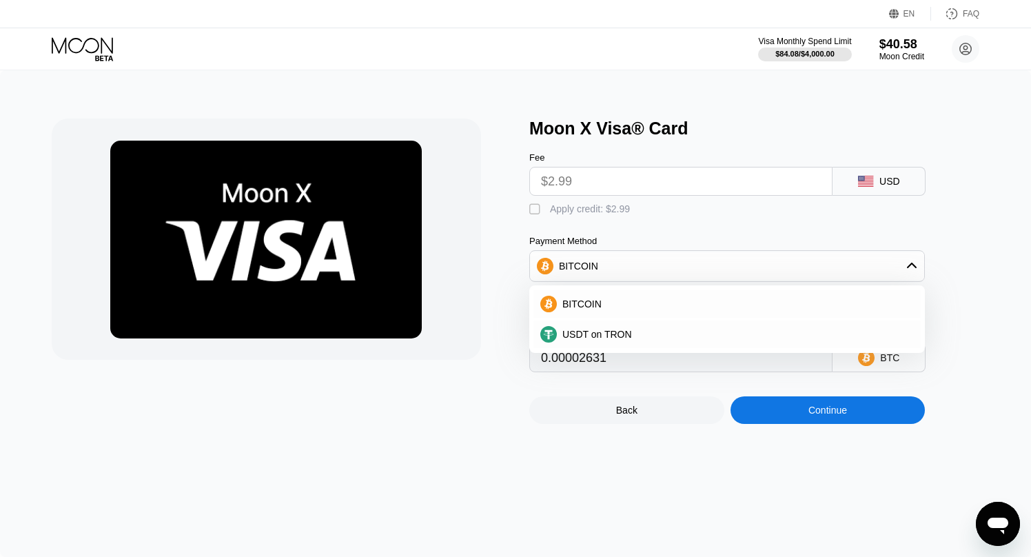 The height and width of the screenshot is (557, 1031). Describe the element at coordinates (582, 304) in the screenshot. I see `span: BITCOIN` at that location.